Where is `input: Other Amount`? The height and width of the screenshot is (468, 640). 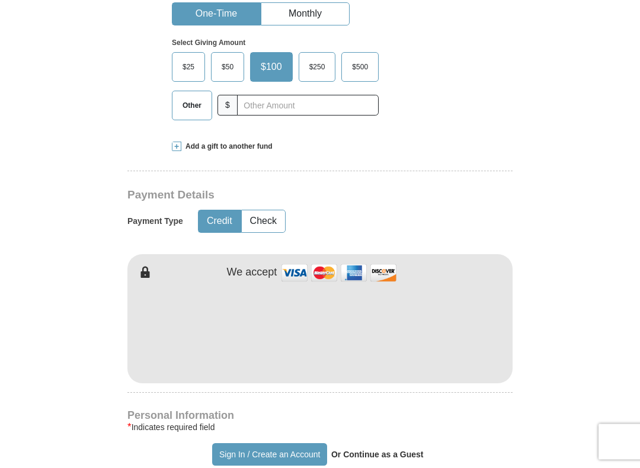
input: Other Amount is located at coordinates (307, 105).